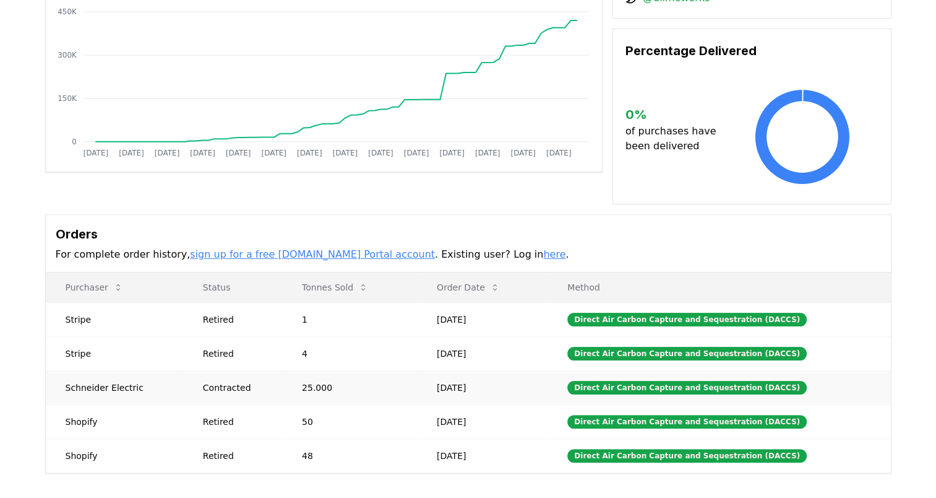 The width and height of the screenshot is (936, 498). What do you see at coordinates (554, 254) in the screenshot?
I see `a: here` at bounding box center [554, 254].